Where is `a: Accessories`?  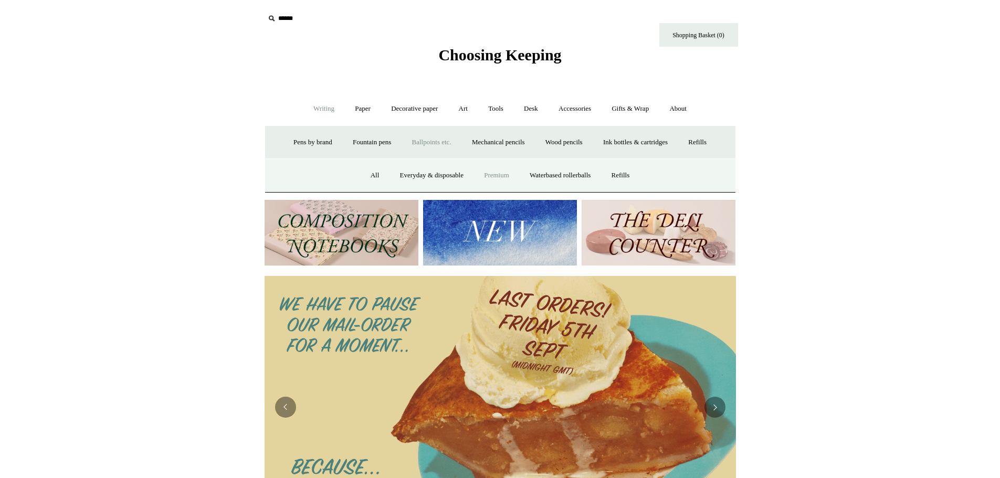
a: Accessories is located at coordinates (575, 109).